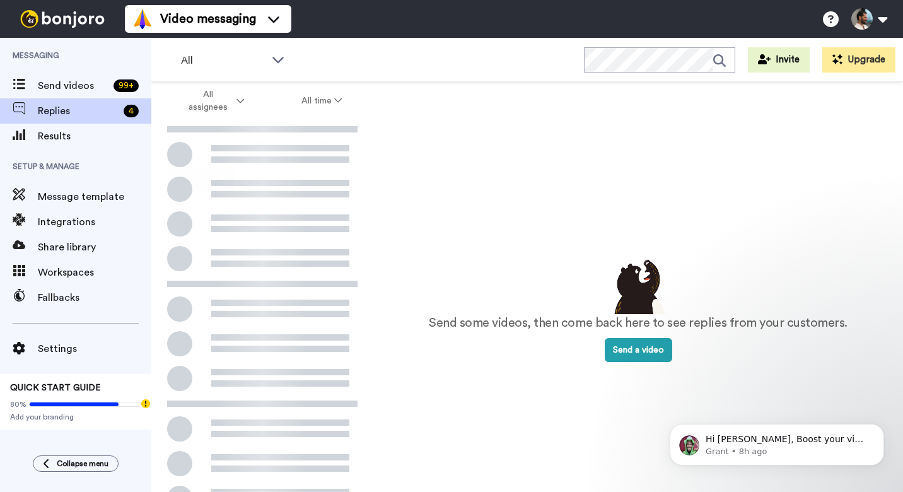 The width and height of the screenshot is (903, 492). Describe the element at coordinates (38, 48) in the screenshot. I see `img: Profile image for Grant` at that location.